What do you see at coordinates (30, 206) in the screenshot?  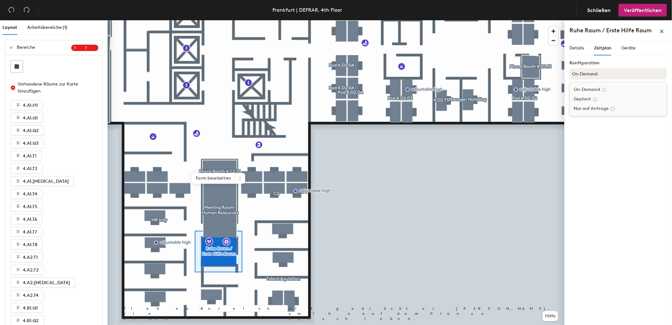 I see `span: 4.A1.T5` at bounding box center [30, 206].